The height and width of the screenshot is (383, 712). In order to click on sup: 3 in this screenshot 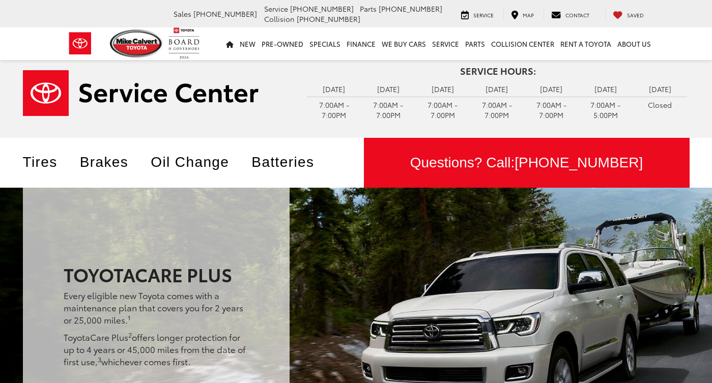, I will do `click(99, 359)`.